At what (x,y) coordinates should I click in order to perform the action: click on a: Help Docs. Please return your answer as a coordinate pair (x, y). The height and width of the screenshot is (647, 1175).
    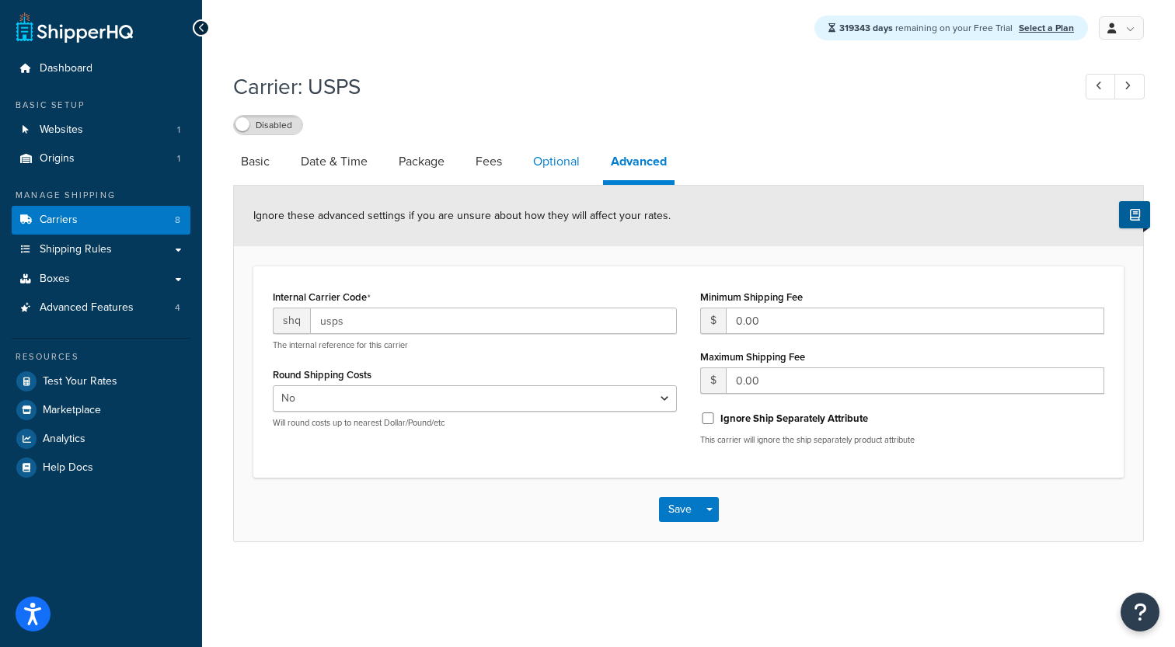
    Looking at the image, I should click on (101, 468).